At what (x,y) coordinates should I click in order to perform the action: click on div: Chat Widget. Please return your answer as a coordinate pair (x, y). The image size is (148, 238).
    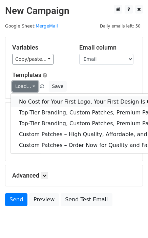
    Looking at the image, I should click on (131, 221).